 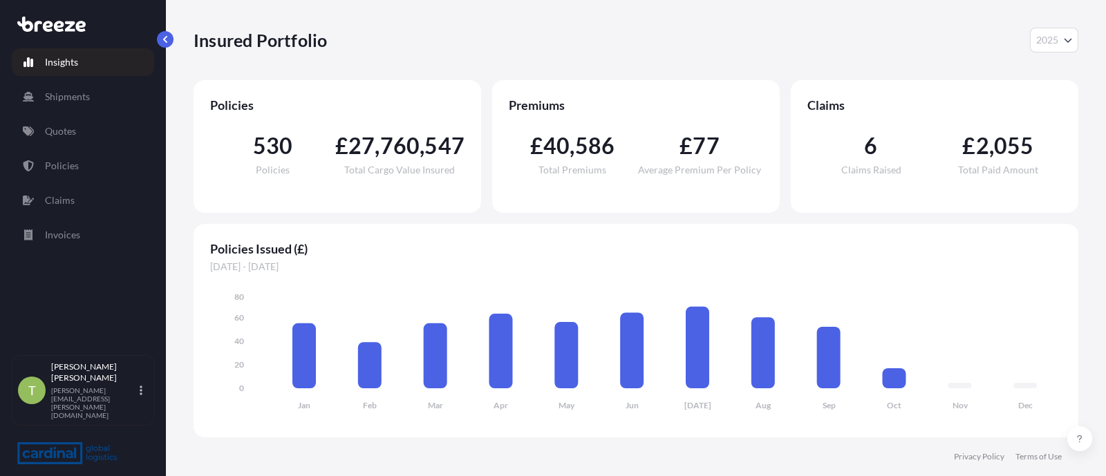 What do you see at coordinates (83, 97) in the screenshot?
I see `a: Shipments` at bounding box center [83, 97].